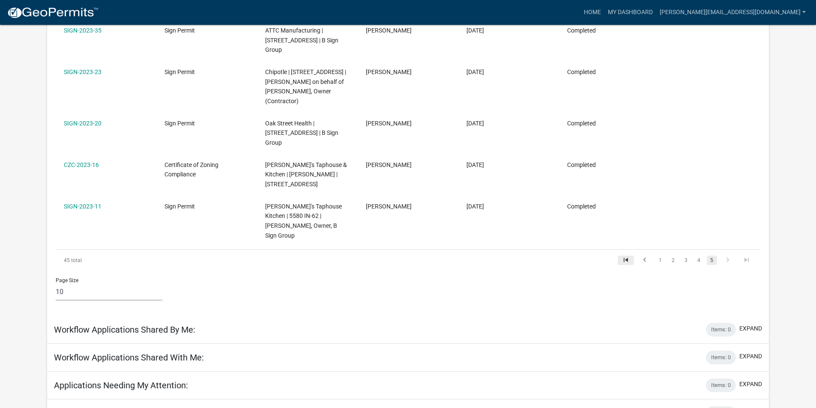 The image size is (816, 408). Describe the element at coordinates (712, 260) in the screenshot. I see `a: 5` at that location.